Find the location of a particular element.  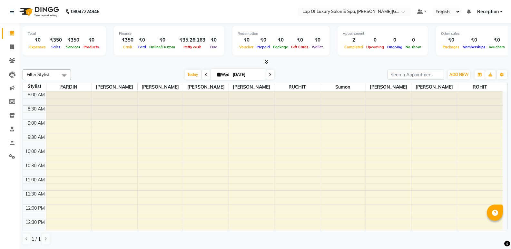

span: Memberships is located at coordinates (474, 47).